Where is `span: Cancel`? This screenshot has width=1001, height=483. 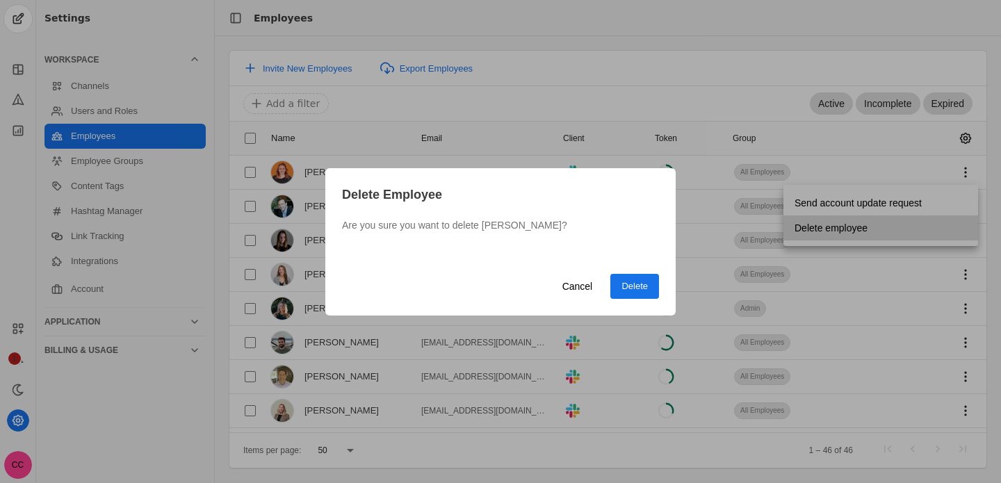
span: Cancel is located at coordinates (577, 286).